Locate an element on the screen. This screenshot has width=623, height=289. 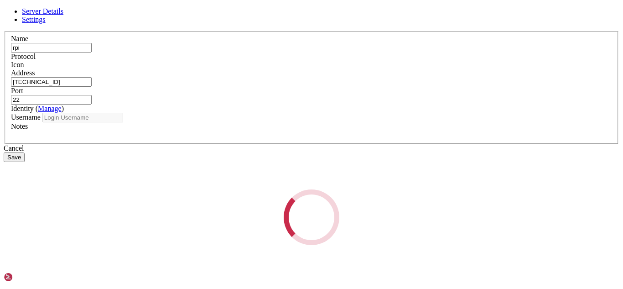
label: Username is located at coordinates (26, 117).